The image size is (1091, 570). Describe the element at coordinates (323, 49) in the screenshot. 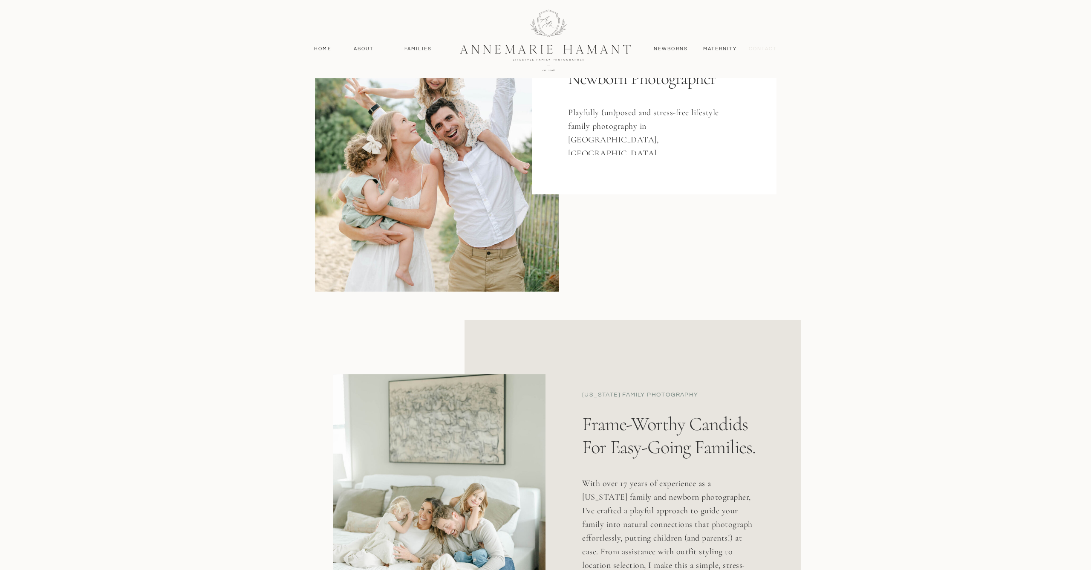

I see `a: Home` at that location.